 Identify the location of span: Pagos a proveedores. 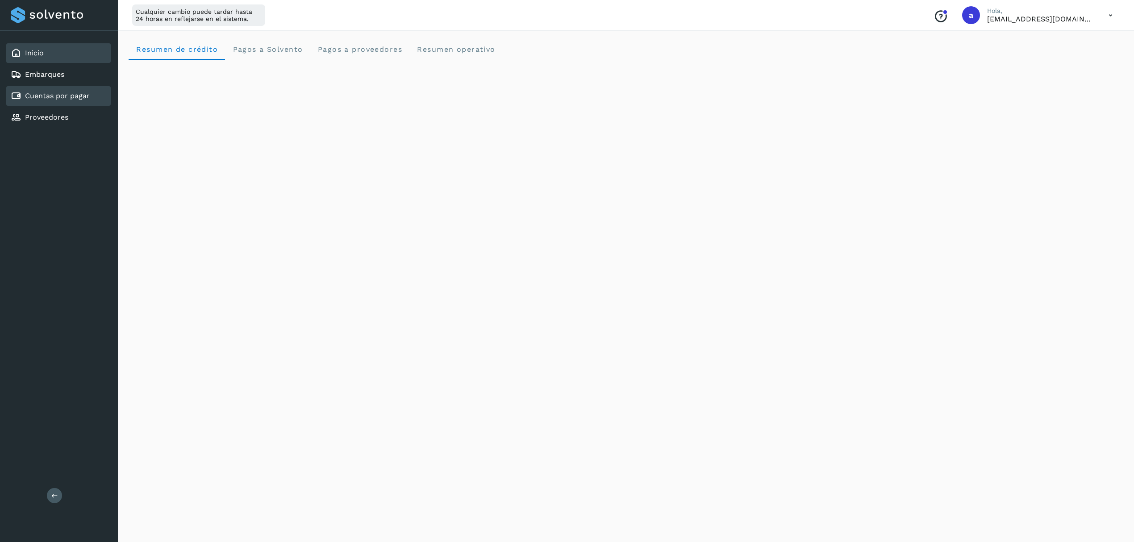
(359, 49).